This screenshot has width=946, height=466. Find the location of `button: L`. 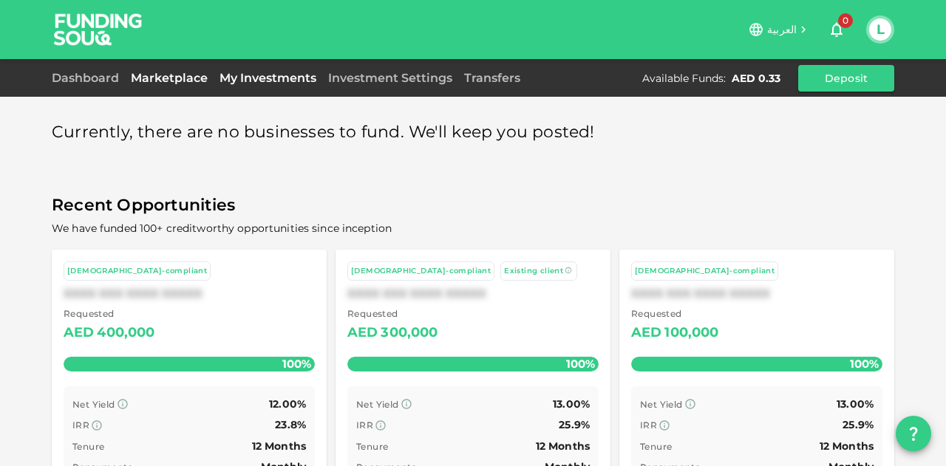

button: L is located at coordinates (880, 30).